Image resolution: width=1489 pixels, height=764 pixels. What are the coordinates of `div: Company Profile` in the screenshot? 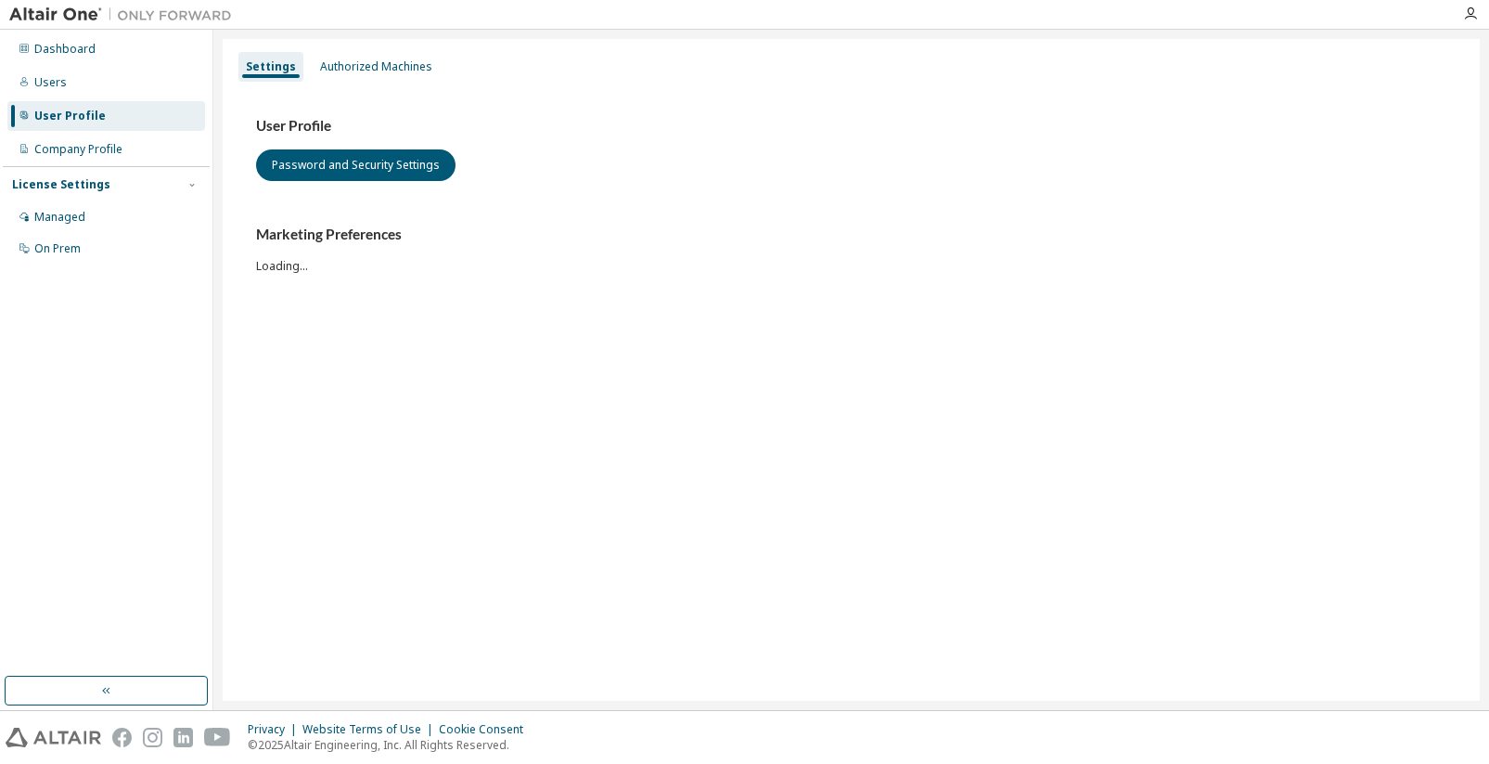 It's located at (78, 149).